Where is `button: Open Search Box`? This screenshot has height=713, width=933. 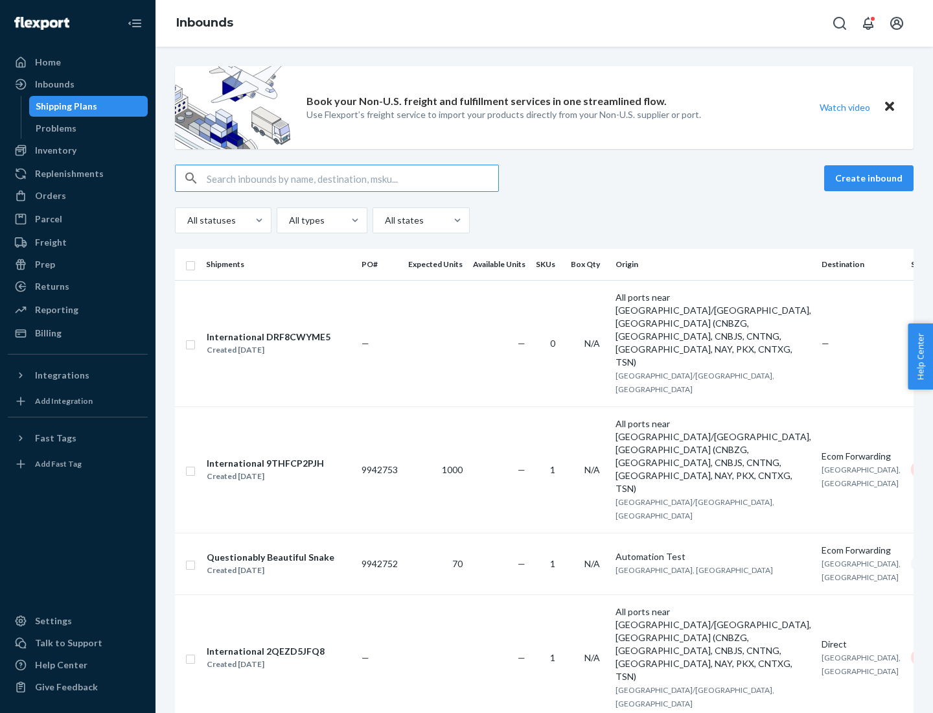
button: Open Search Box is located at coordinates (839, 23).